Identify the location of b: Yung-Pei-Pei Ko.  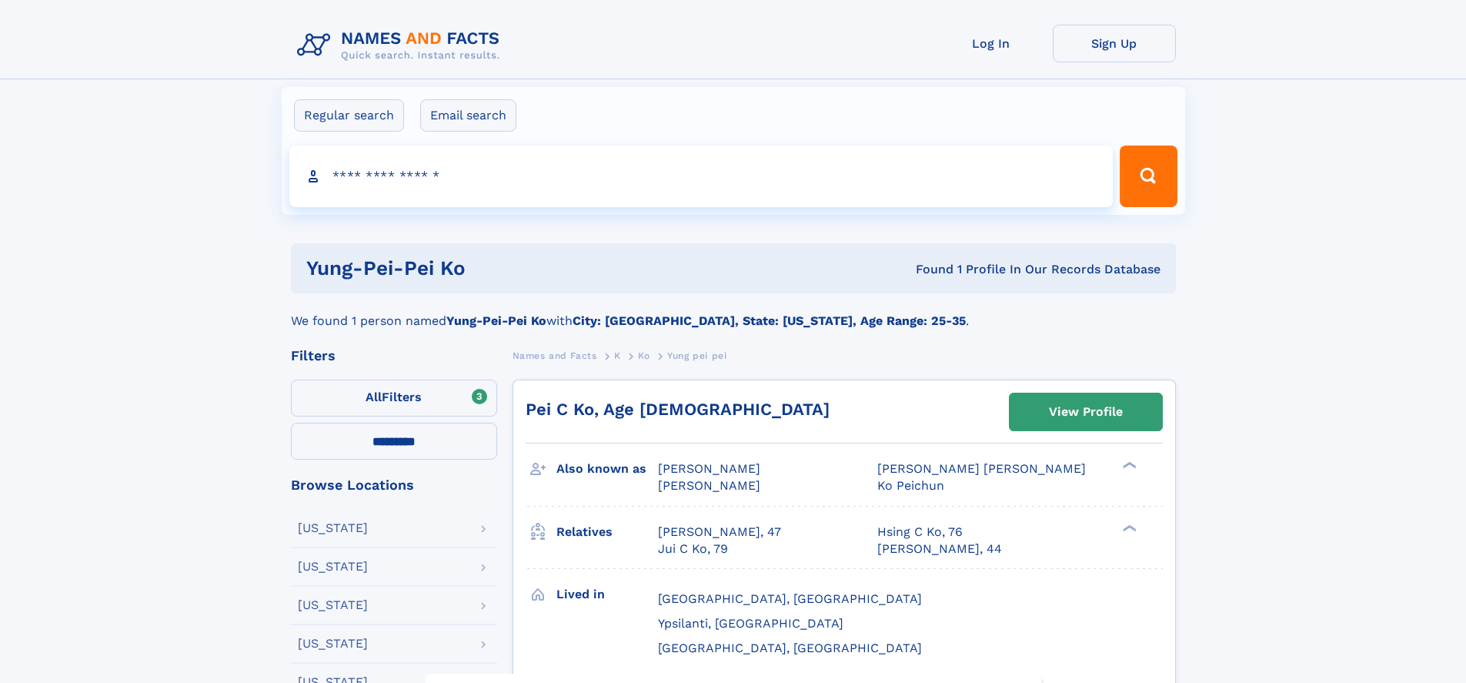
(496, 320).